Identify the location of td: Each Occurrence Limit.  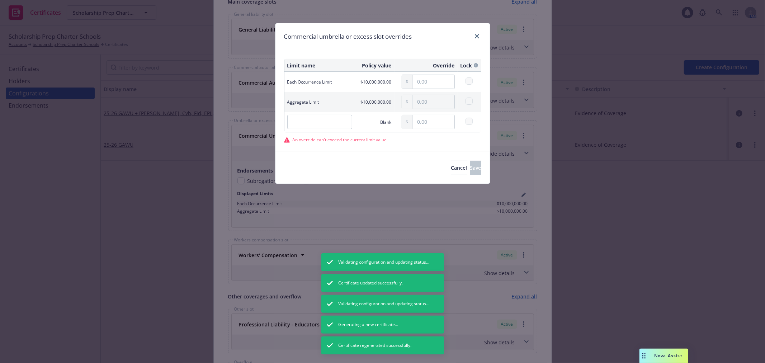
(320, 82).